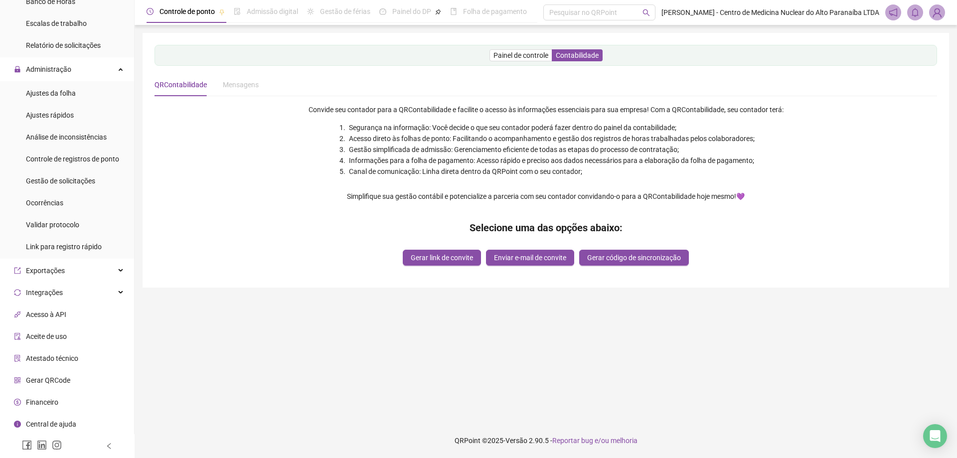 This screenshot has height=458, width=957. Describe the element at coordinates (546, 110) in the screenshot. I see `div: Convide seu contador para a QRContabilidade e facilite o acesso às informações essenciais para su...` at that location.